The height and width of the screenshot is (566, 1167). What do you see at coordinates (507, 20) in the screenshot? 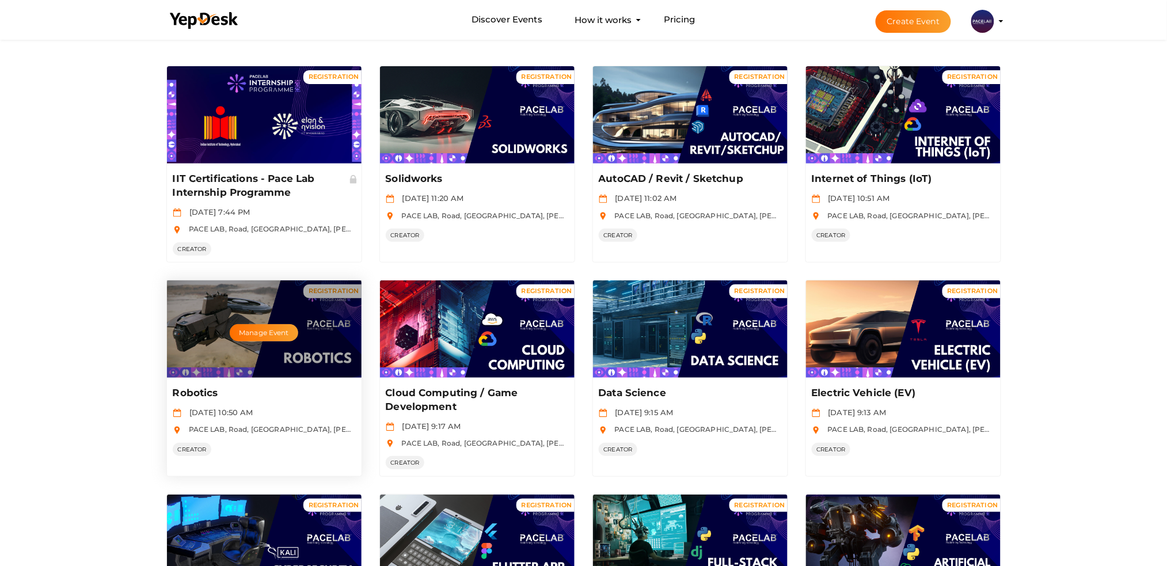
I see `a: Discover Events` at bounding box center [507, 20].